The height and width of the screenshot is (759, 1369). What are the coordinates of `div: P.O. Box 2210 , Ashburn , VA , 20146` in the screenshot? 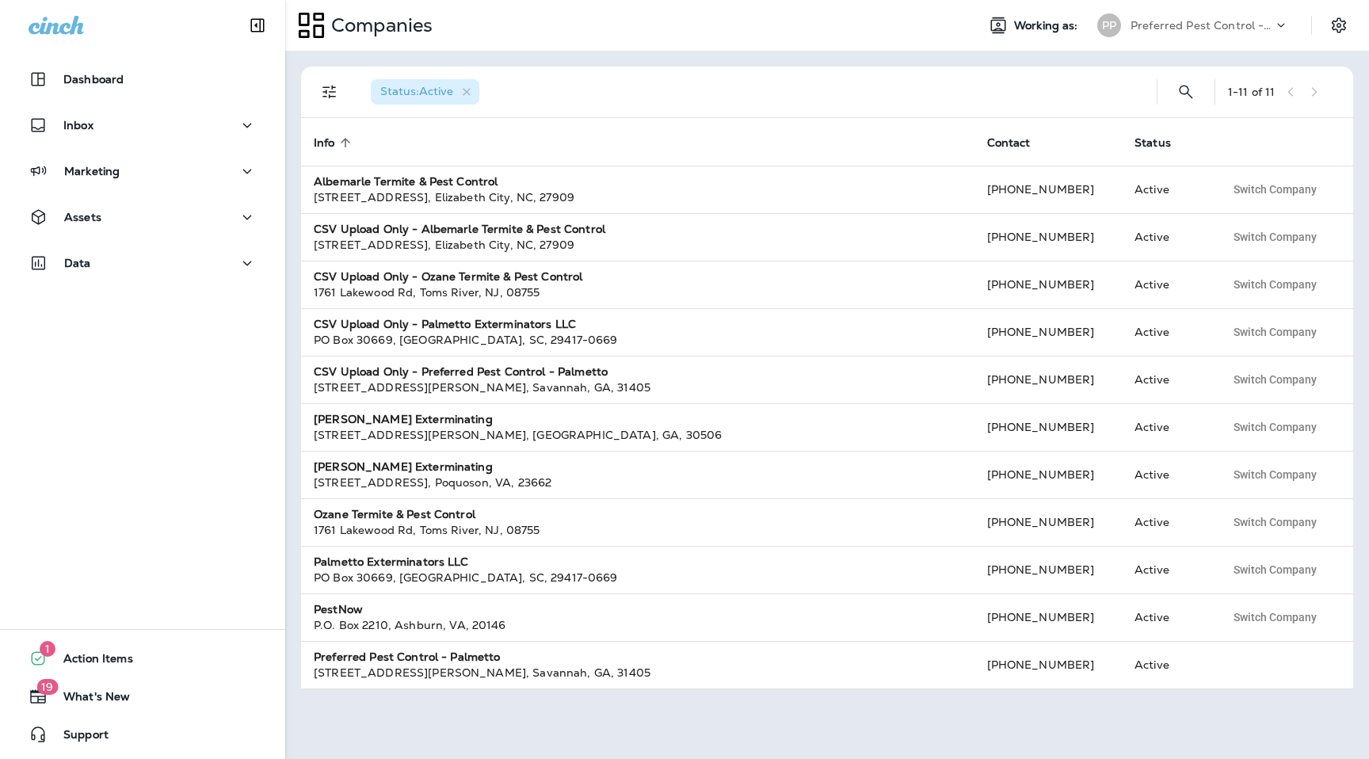 It's located at (638, 625).